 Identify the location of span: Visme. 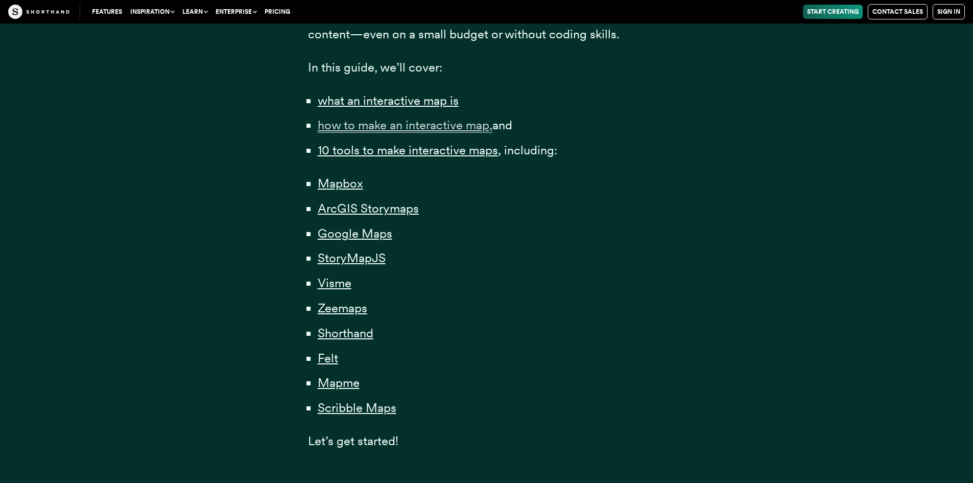
(335, 282).